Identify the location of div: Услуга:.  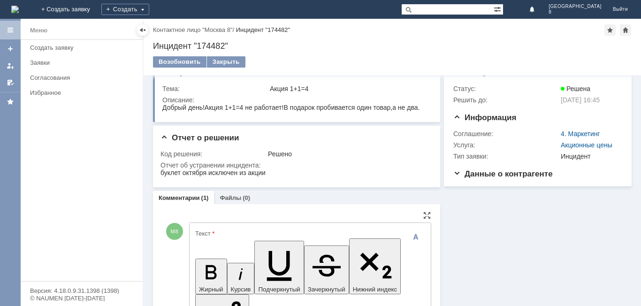
(506, 145).